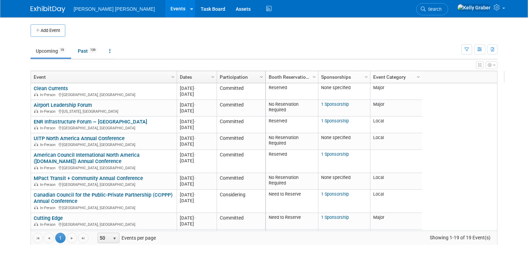 This screenshot has width=528, height=274. Describe the element at coordinates (38, 239) in the screenshot. I see `span: Go to the first page` at that location.